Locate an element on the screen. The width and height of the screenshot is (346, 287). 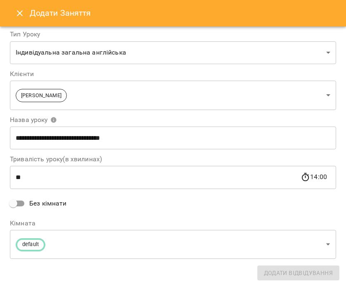
div: default is located at coordinates (173, 244).